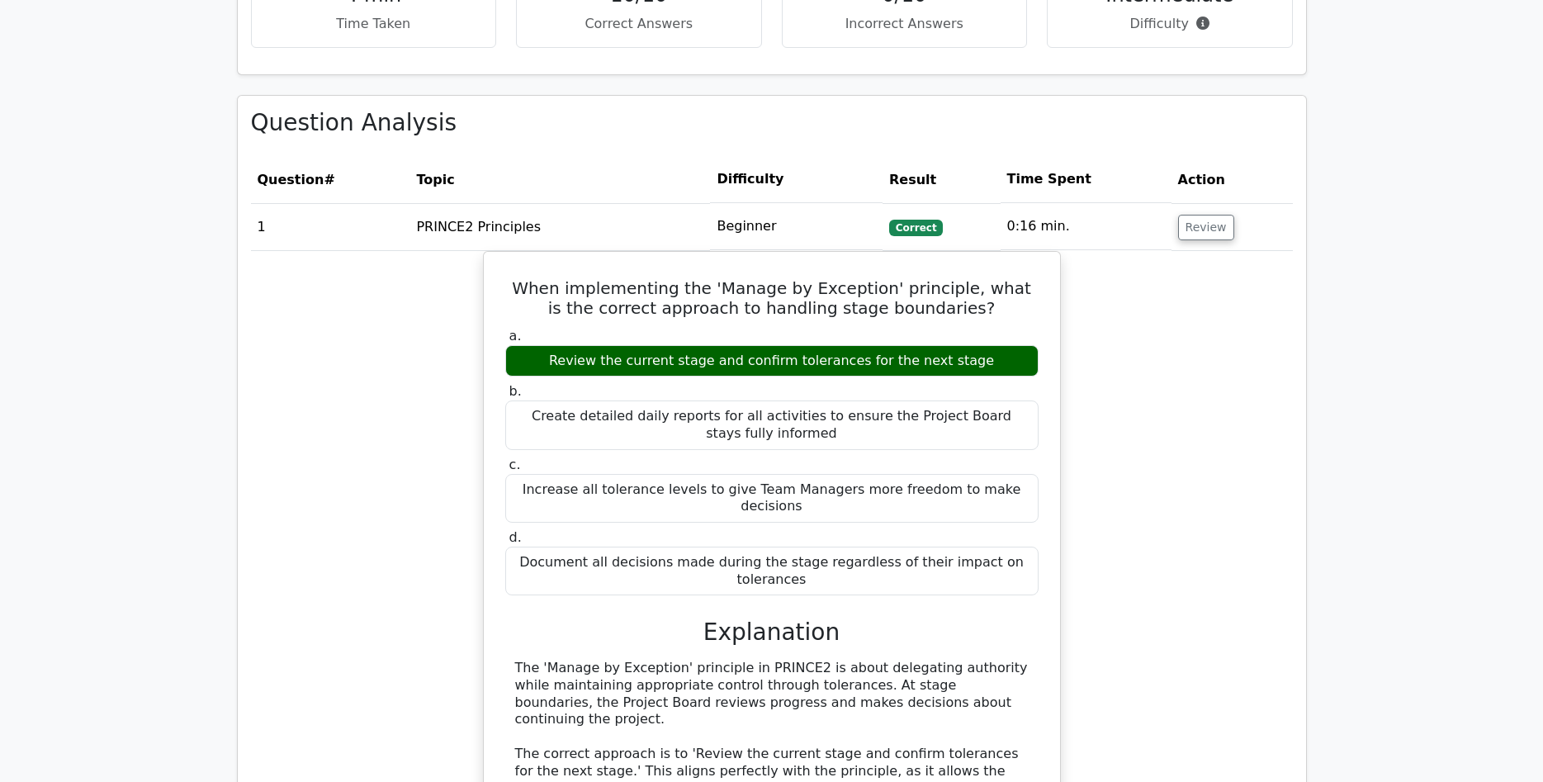  Describe the element at coordinates (772, 298) in the screenshot. I see `h5: When implementing the 'Manage by Exception' principle, what is the correct approach to handling s...` at that location.